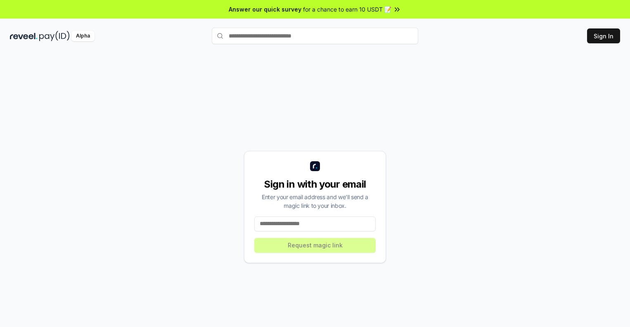 This screenshot has width=630, height=327. I want to click on span: Answer our quick survey, so click(265, 9).